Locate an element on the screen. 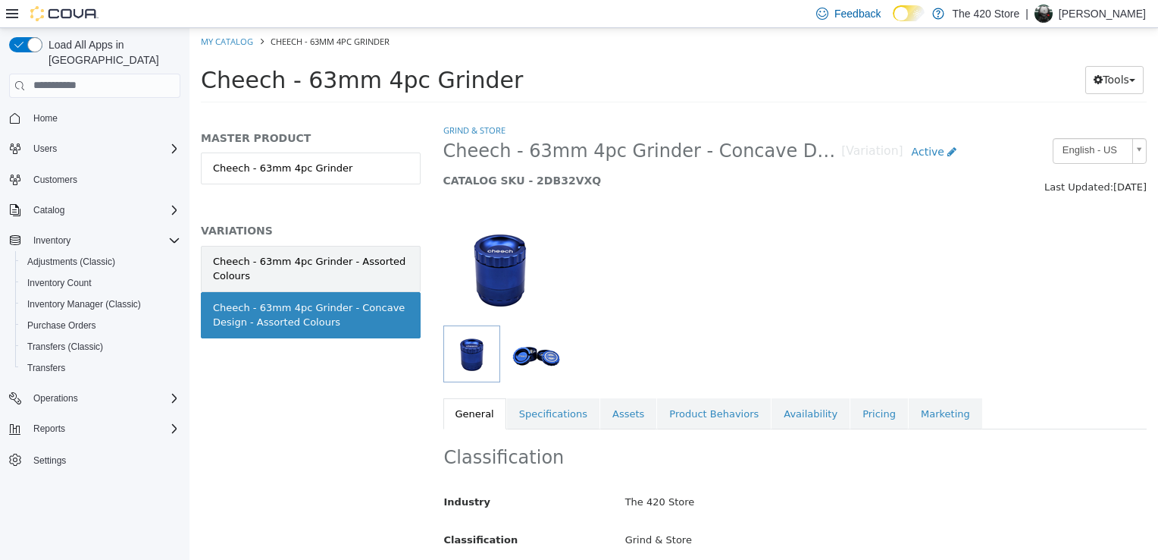 The image size is (1158, 560). button: Transfers is located at coordinates (101, 368).